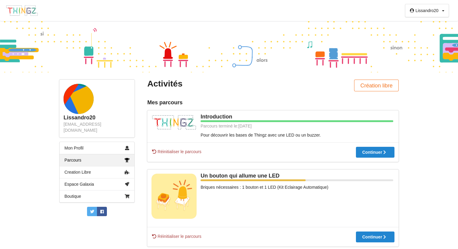 Image resolution: width=458 pixels, height=249 pixels. I want to click on img: bouton_led.jpg, so click(174, 196).